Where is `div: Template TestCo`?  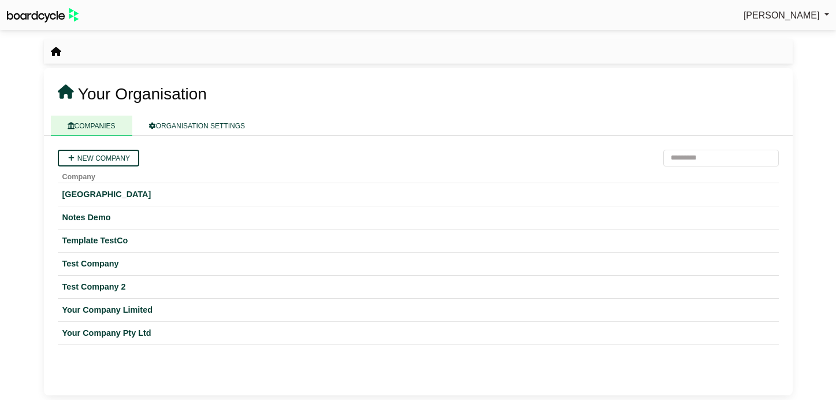
div: Template TestCo is located at coordinates (418, 240).